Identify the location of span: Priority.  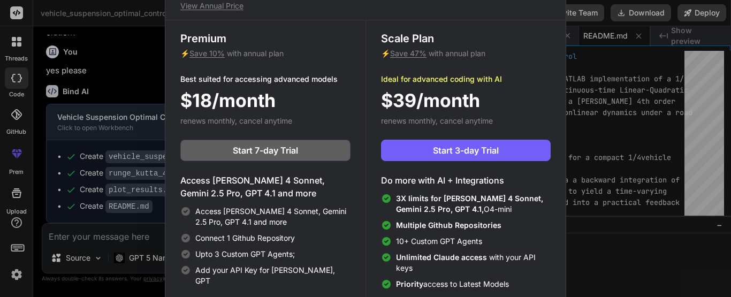
(410, 284).